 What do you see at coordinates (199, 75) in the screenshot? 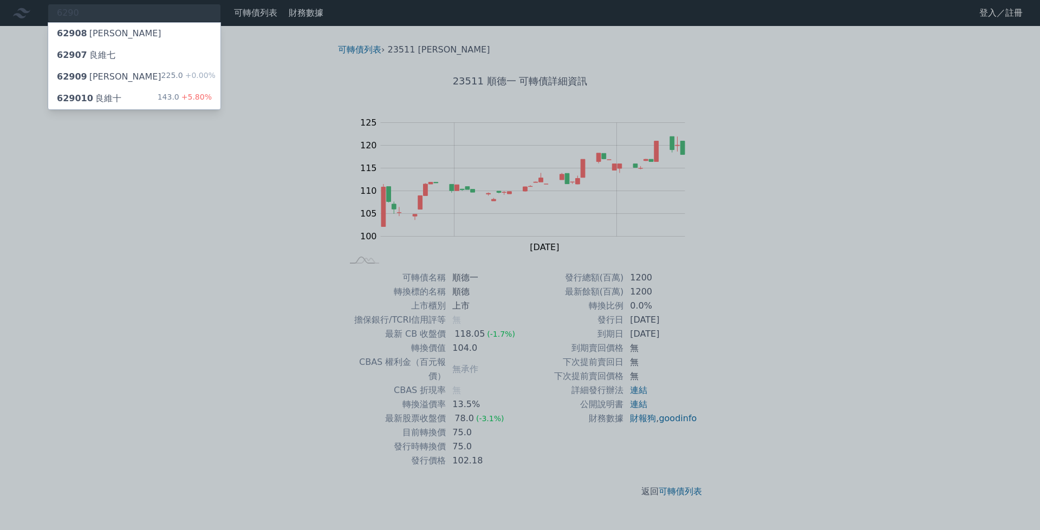
I see `span: +0.00%` at bounding box center [199, 75].